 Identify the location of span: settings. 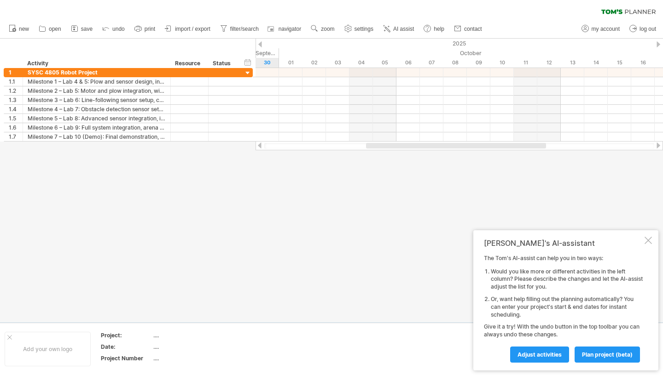
(363, 29).